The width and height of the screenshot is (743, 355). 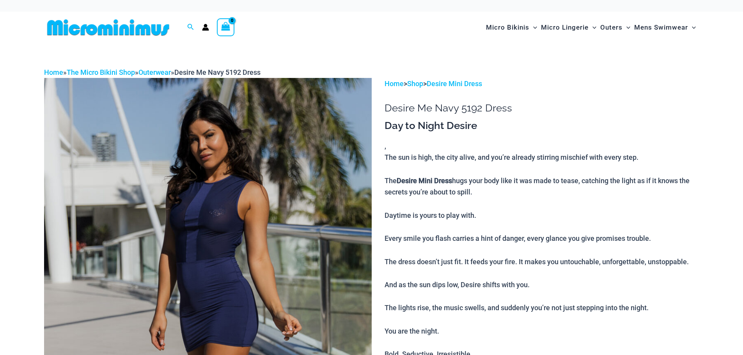 What do you see at coordinates (569, 27) in the screenshot?
I see `a: Micro LingerieMenu ToggleMenu Toggle` at bounding box center [569, 27].